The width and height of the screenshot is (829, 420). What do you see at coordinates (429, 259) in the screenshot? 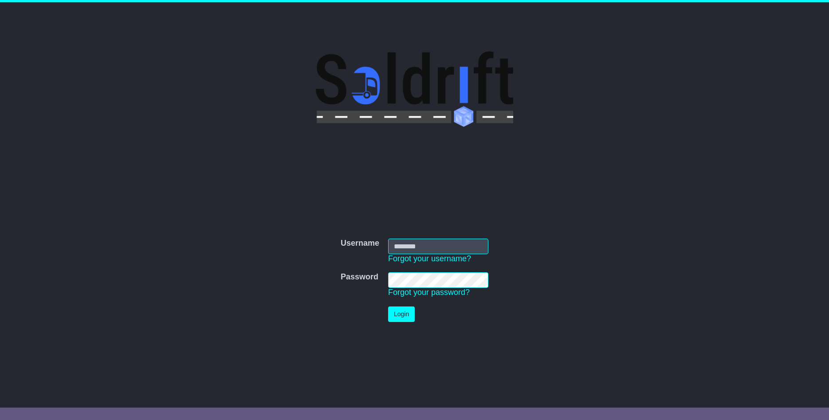
I see `a: Forgot your username?` at bounding box center [429, 259].